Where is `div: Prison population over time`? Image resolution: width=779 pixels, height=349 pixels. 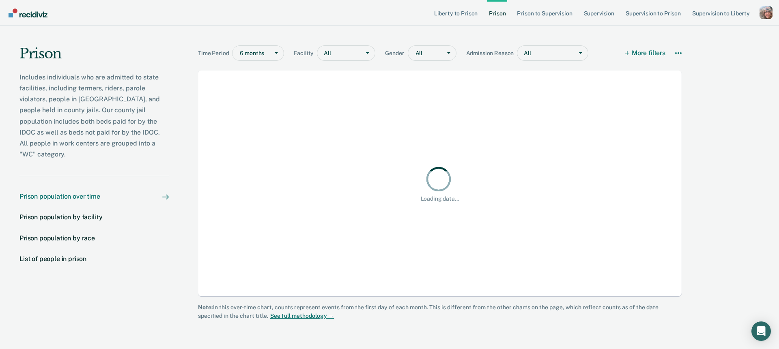
div: Prison population over time is located at coordinates (60, 196).